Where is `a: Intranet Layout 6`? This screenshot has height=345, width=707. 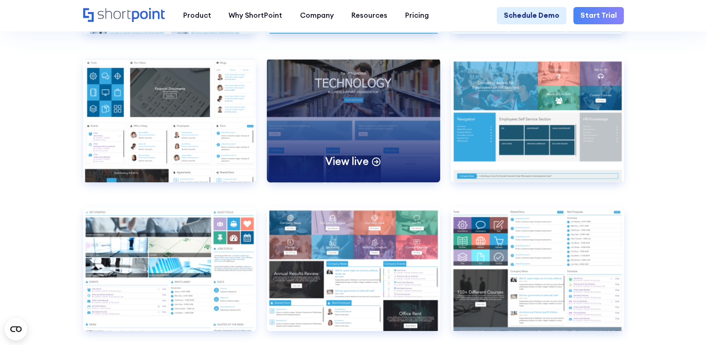
a: Intranet Layout 6 is located at coordinates (537, 276).